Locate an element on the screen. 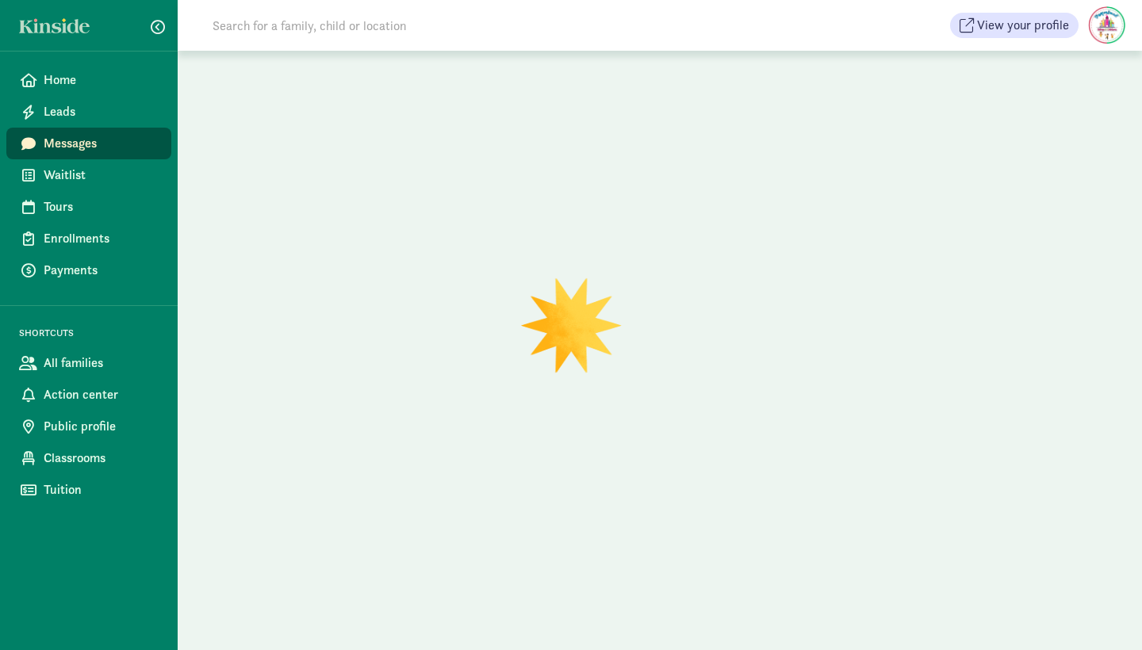  a: Public profile is located at coordinates (89, 427).